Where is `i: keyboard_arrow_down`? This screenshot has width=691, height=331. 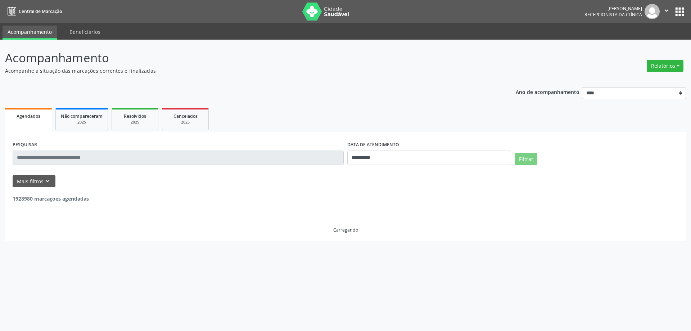 i: keyboard_arrow_down is located at coordinates (47, 181).